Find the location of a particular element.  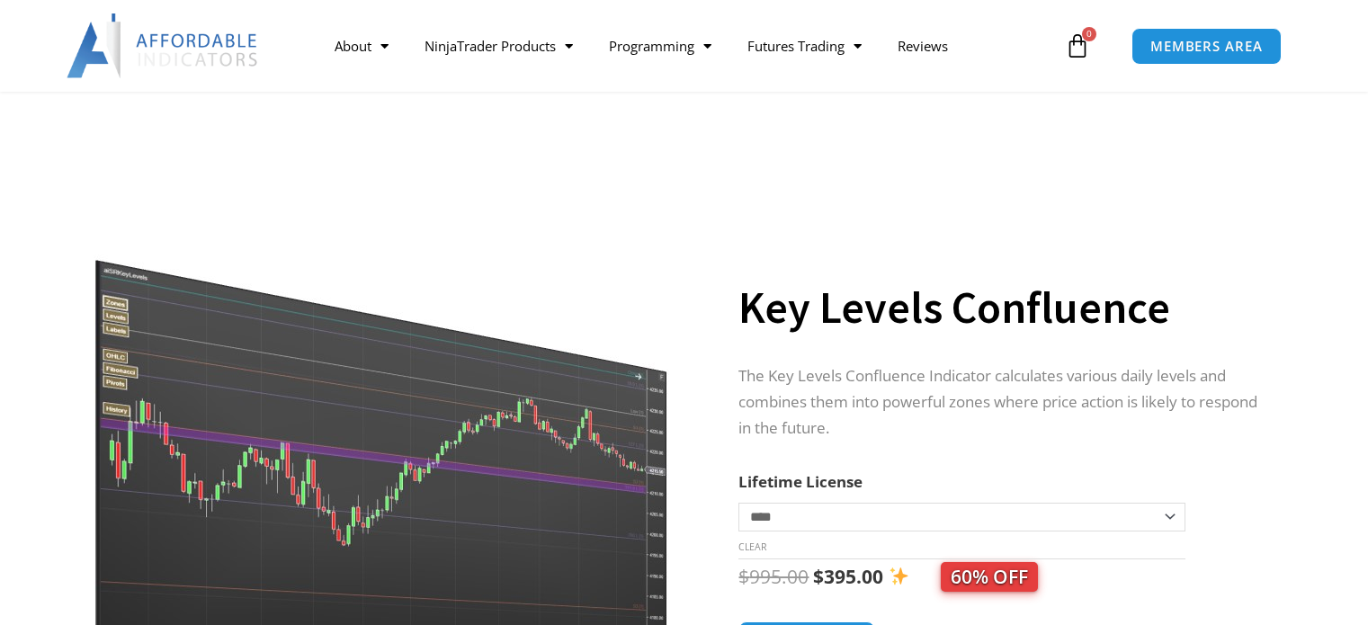

a: Clear options is located at coordinates (752, 547).